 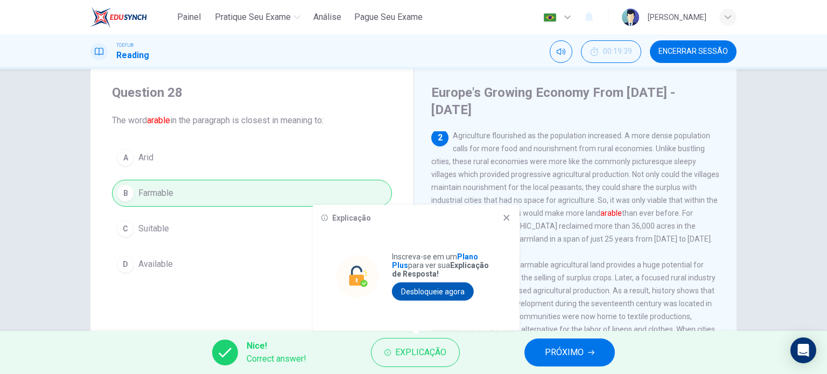 What do you see at coordinates (693, 52) in the screenshot?
I see `span: Encerrar Sessão` at bounding box center [693, 52].